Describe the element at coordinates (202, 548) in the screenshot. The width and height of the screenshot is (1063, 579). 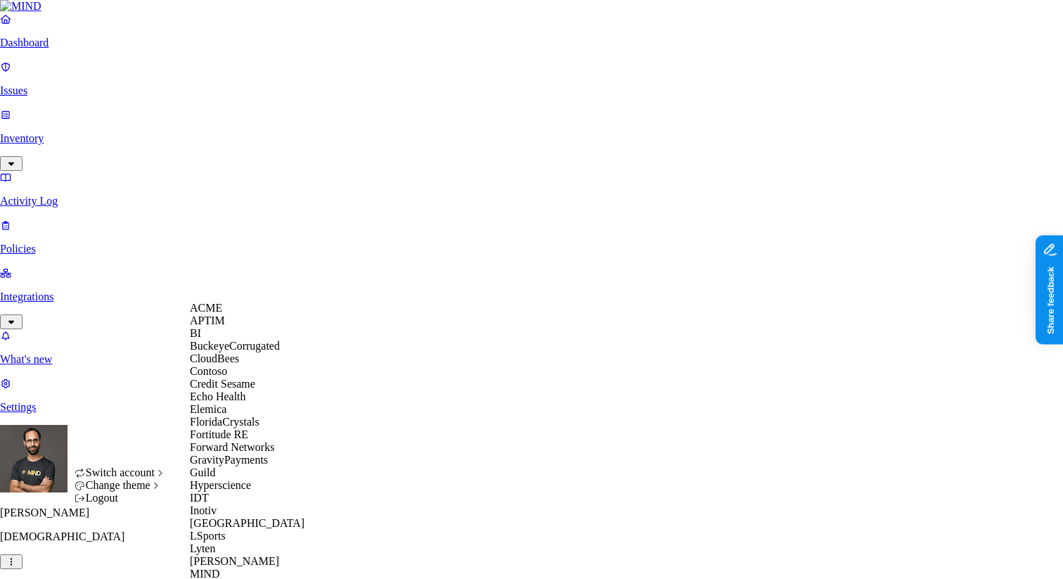
I see `span: Lyten` at that location.